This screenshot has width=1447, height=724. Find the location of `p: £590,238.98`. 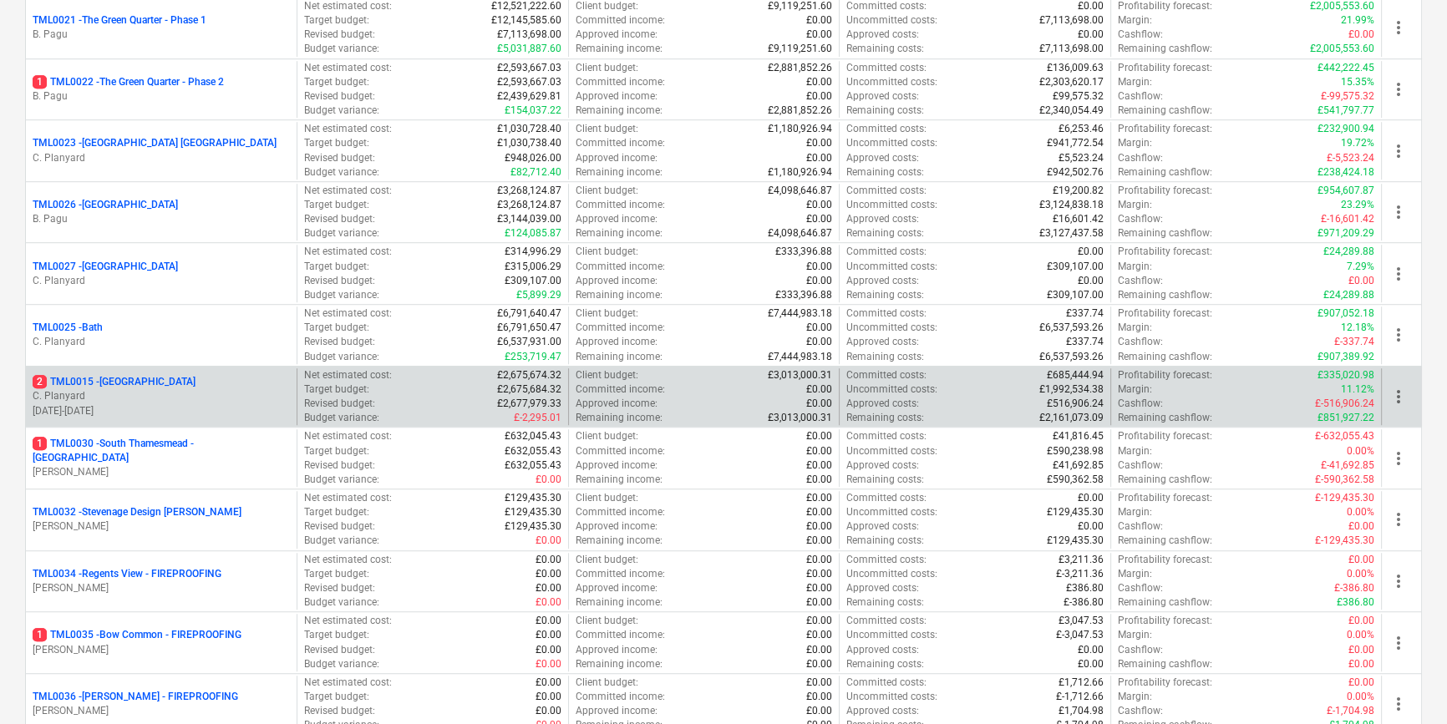

p: £590,238.98 is located at coordinates (1075, 451).